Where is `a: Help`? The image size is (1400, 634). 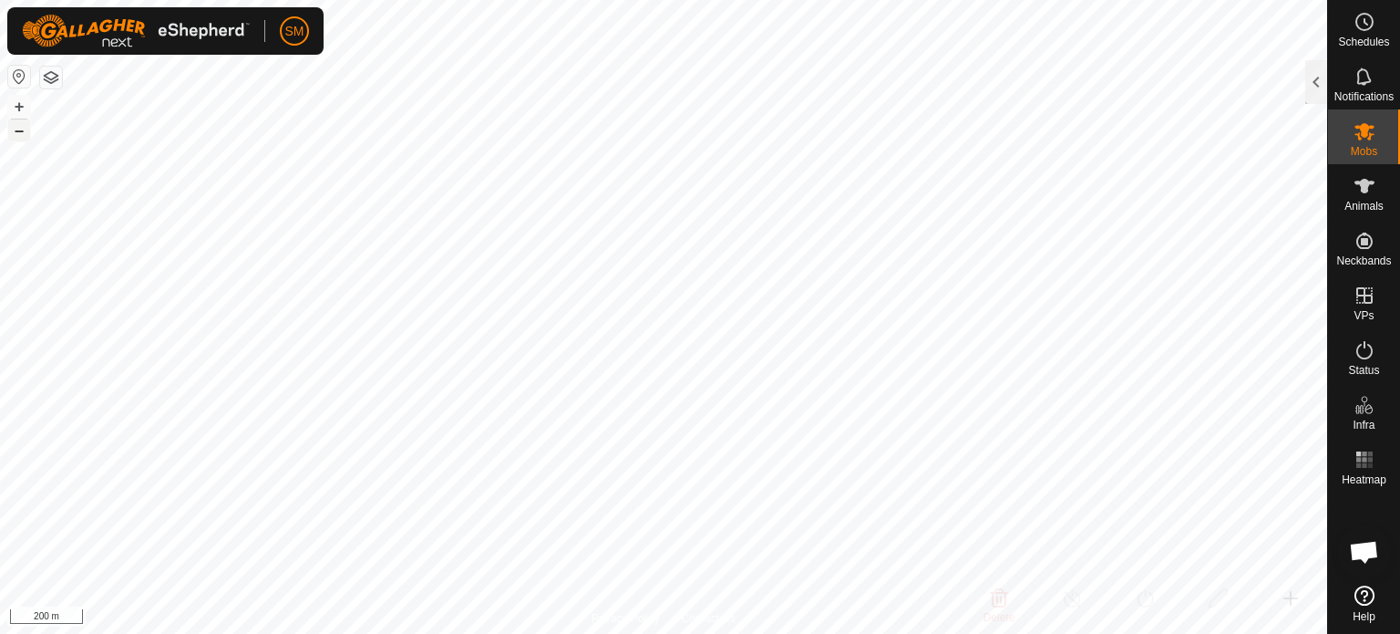
a: Help is located at coordinates (1364, 604).